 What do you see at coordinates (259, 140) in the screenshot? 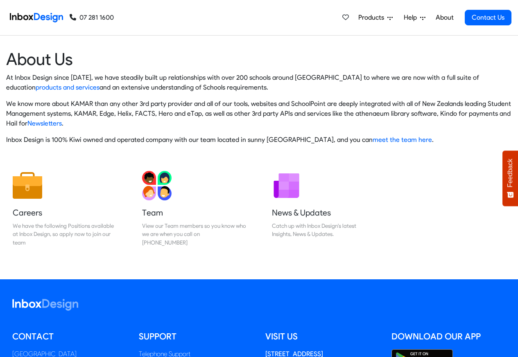
I see `p: Inbox Design is 100% Kiwi owned and operated company with our team located in sunny [GEOGRAPHIC_D...` at bounding box center [259, 140].